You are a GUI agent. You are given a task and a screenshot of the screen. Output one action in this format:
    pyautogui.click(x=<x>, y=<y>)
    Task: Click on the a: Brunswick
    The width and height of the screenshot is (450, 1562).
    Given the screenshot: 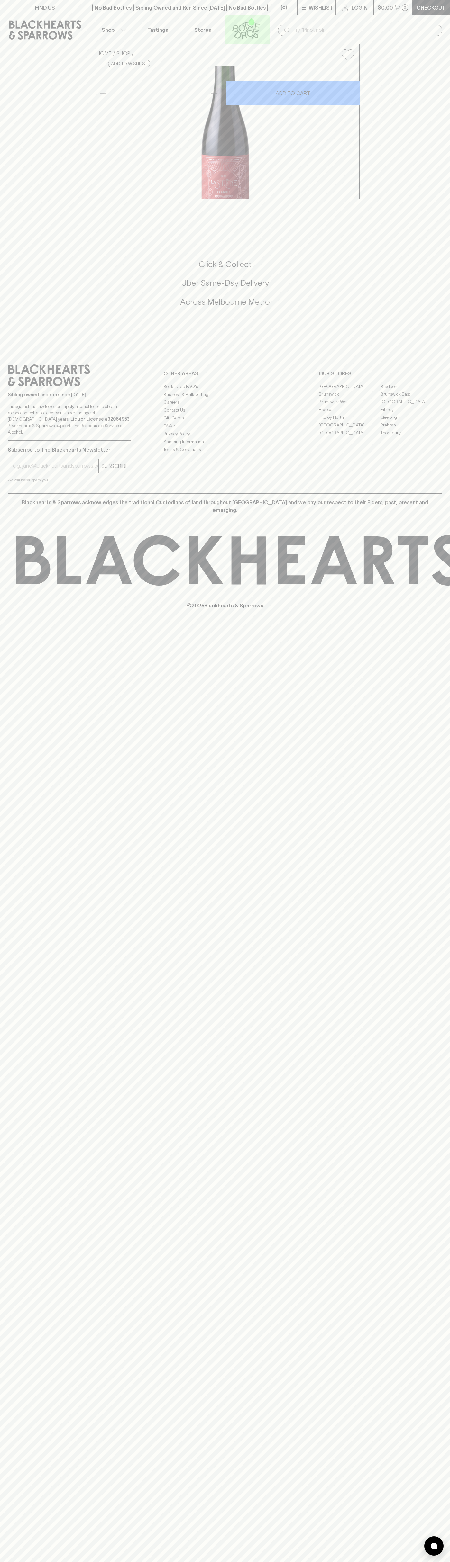 What is the action you would take?
    pyautogui.click(x=349, y=394)
    